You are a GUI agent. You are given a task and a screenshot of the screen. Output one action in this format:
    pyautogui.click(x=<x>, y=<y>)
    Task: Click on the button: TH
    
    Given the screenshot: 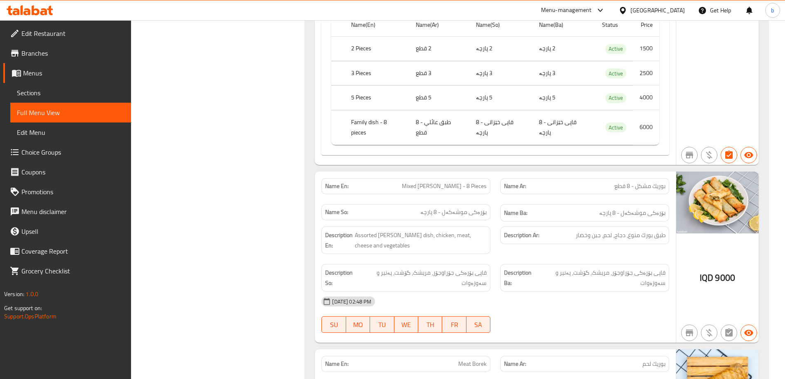 What is the action you would take?
    pyautogui.click(x=430, y=324)
    